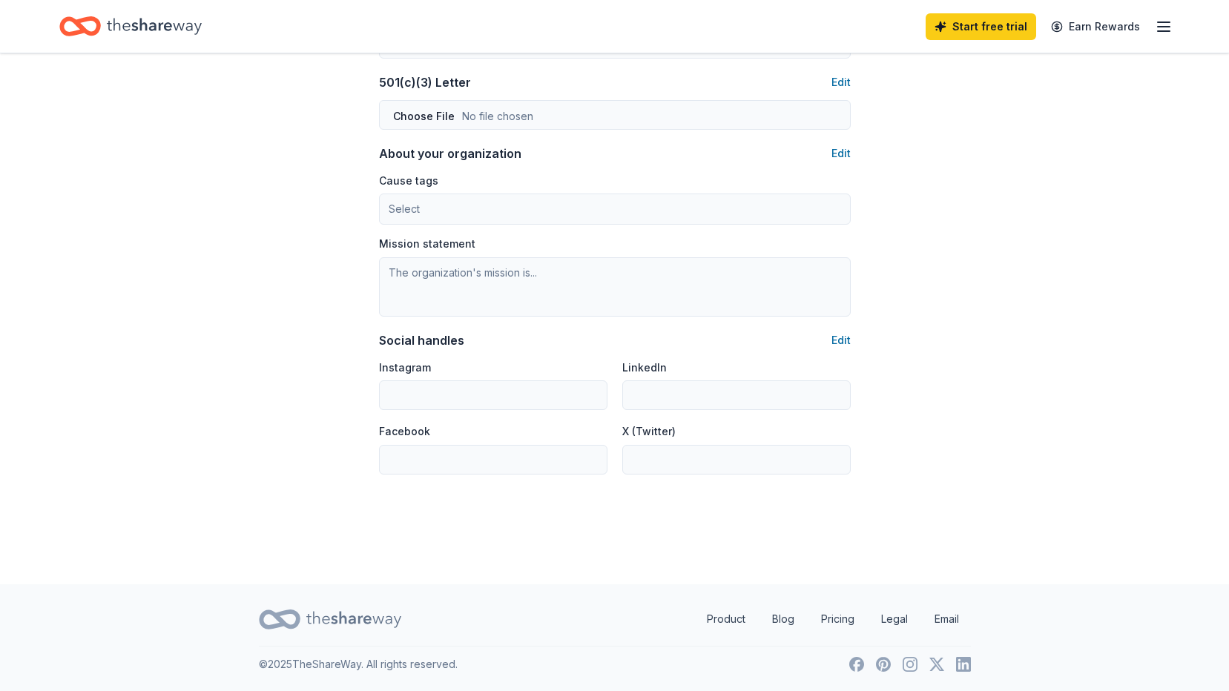 This screenshot has width=1229, height=691. What do you see at coordinates (833, 619) in the screenshot?
I see `nav: quick links` at bounding box center [833, 619].